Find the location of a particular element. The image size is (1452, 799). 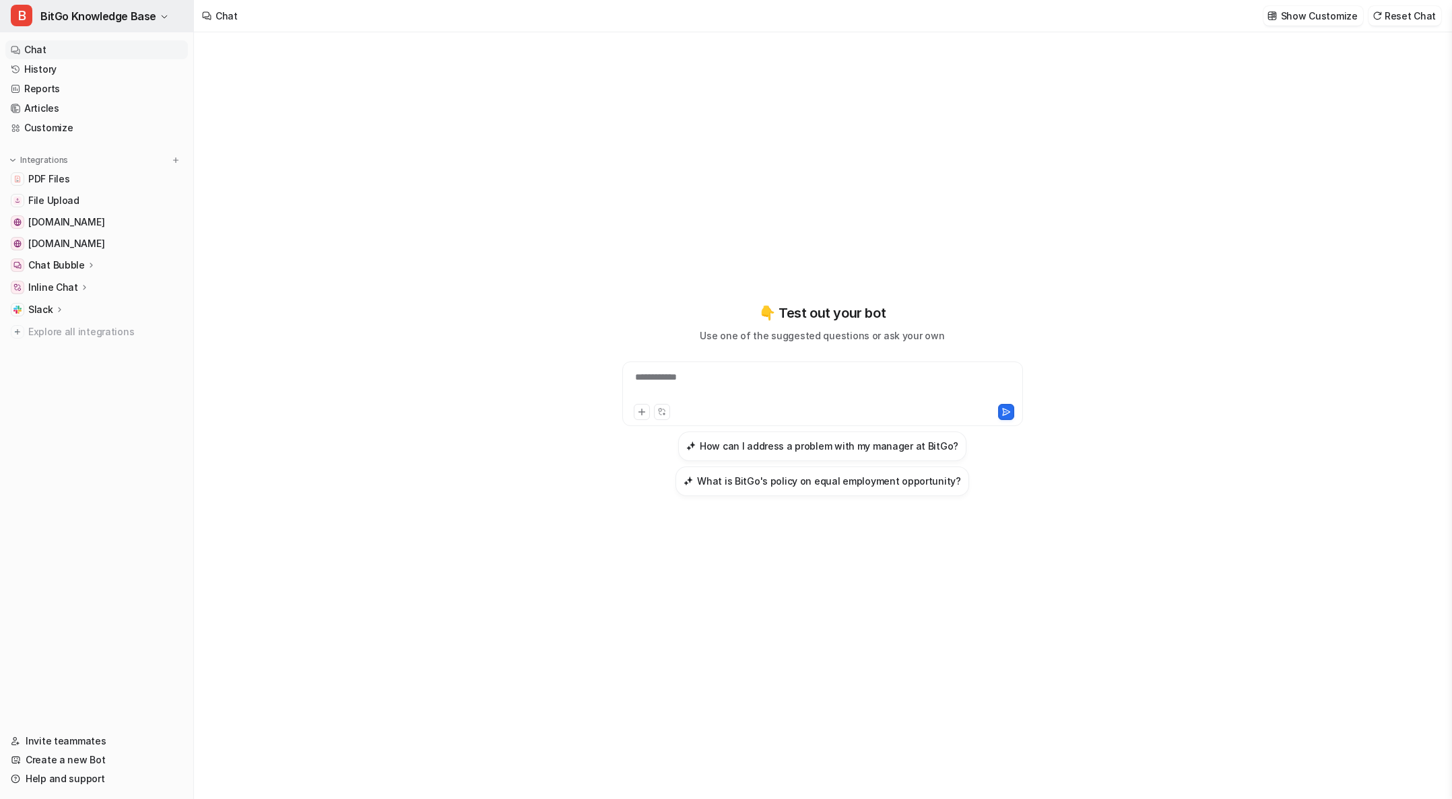

p: 👇 Test out your bot is located at coordinates (822, 313).